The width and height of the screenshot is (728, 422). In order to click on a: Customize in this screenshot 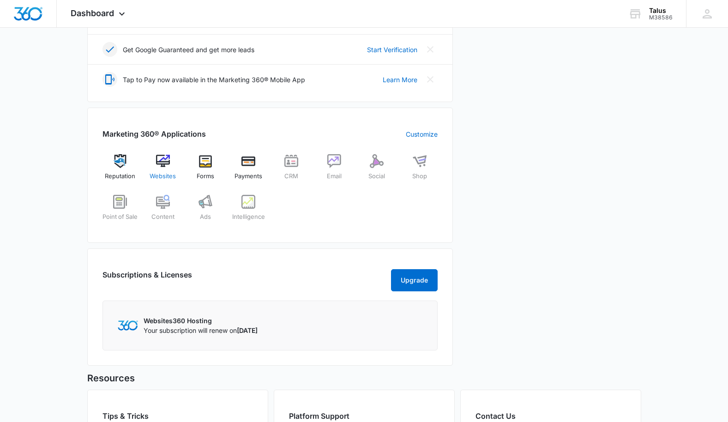, I will do `click(421, 134)`.